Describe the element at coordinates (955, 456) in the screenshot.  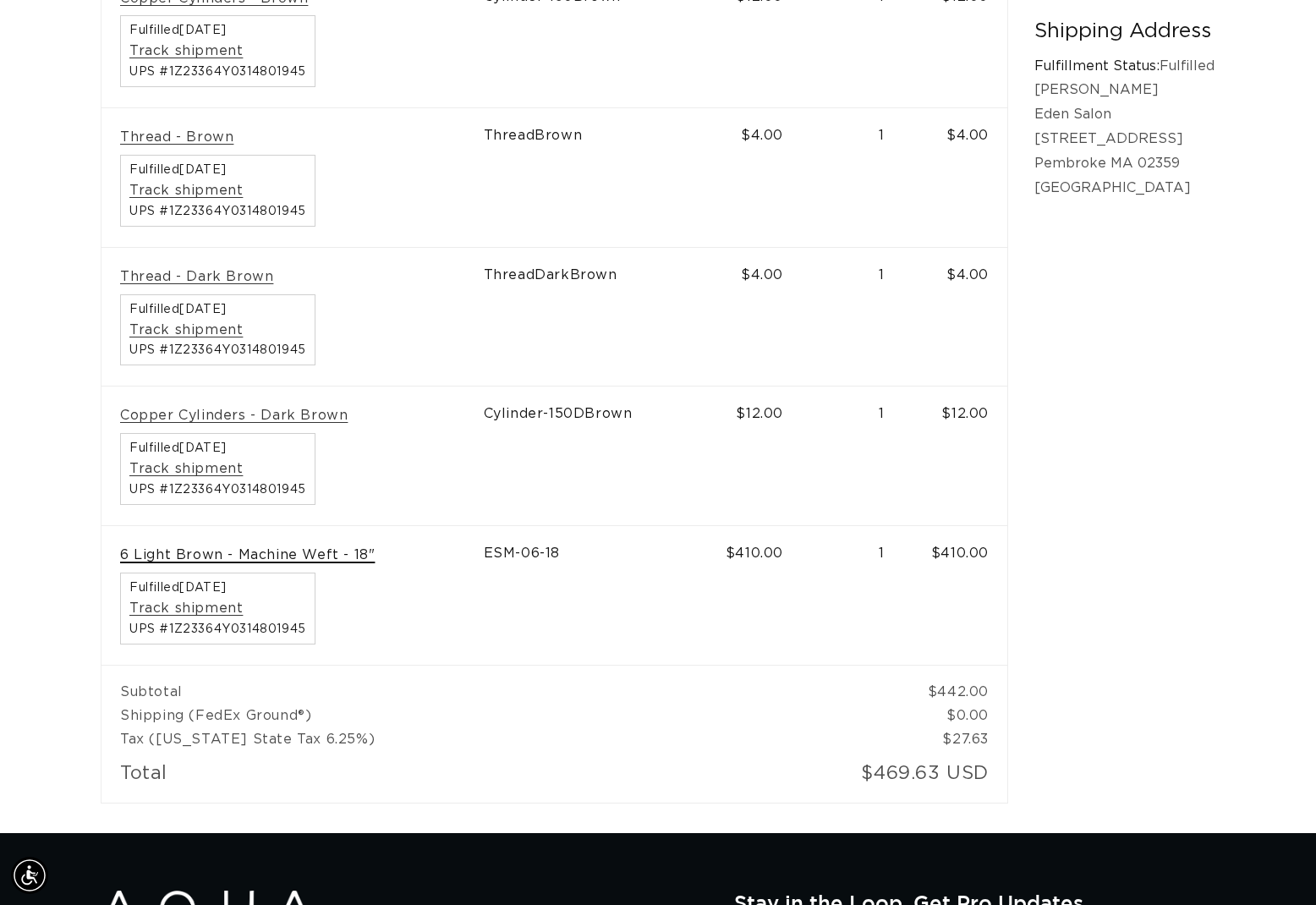
I see `td: $12.00` at that location.